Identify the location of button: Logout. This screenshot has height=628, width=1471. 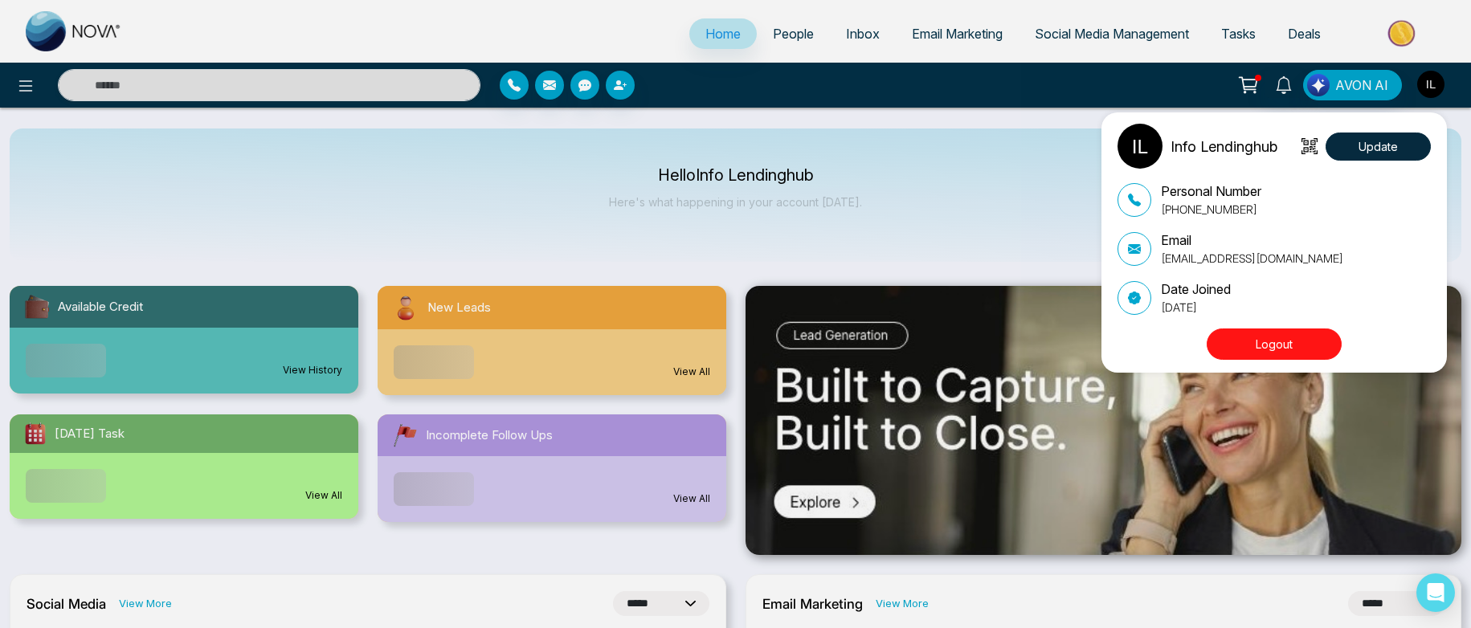
(1274, 344).